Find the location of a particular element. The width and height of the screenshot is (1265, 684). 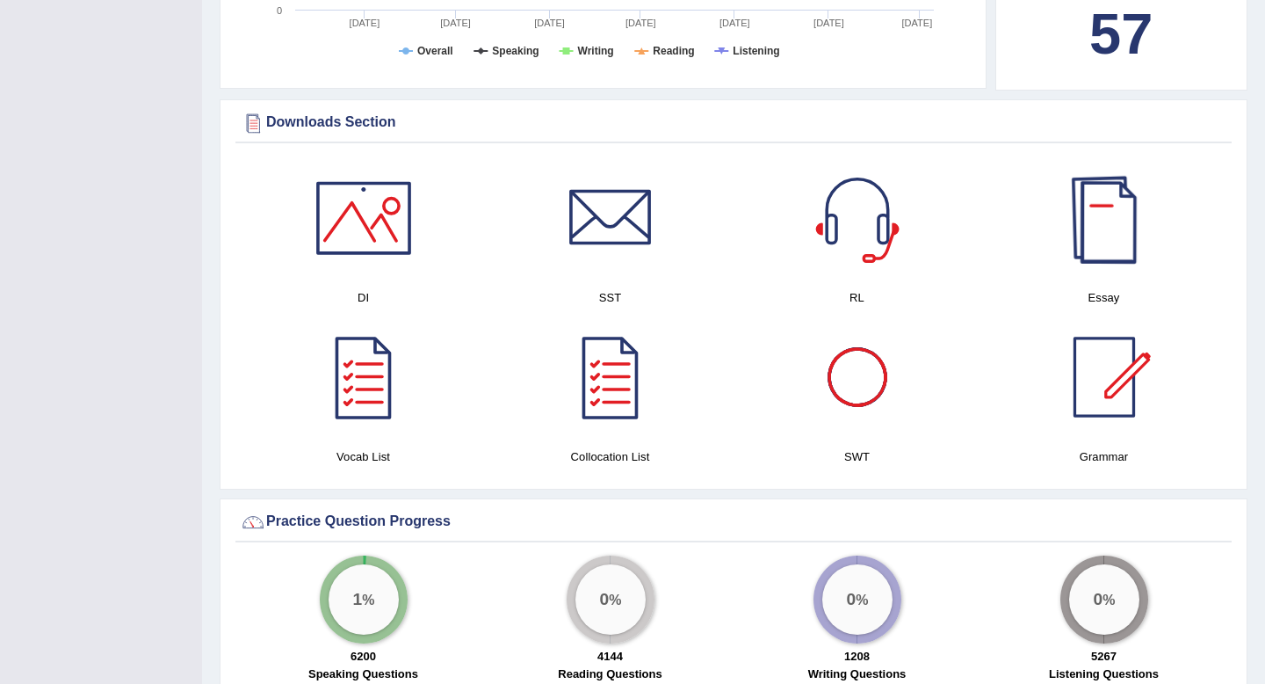

b: 57 is located at coordinates (1121, 33).